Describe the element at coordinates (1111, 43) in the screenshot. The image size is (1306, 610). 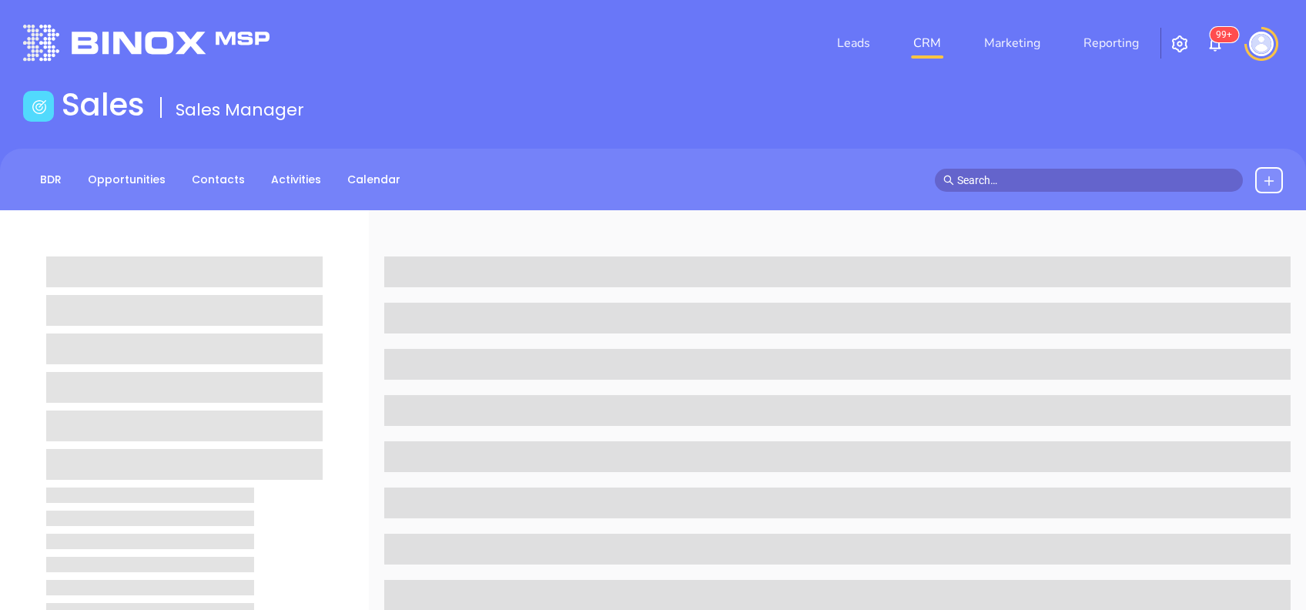
I see `a: Reporting` at that location.